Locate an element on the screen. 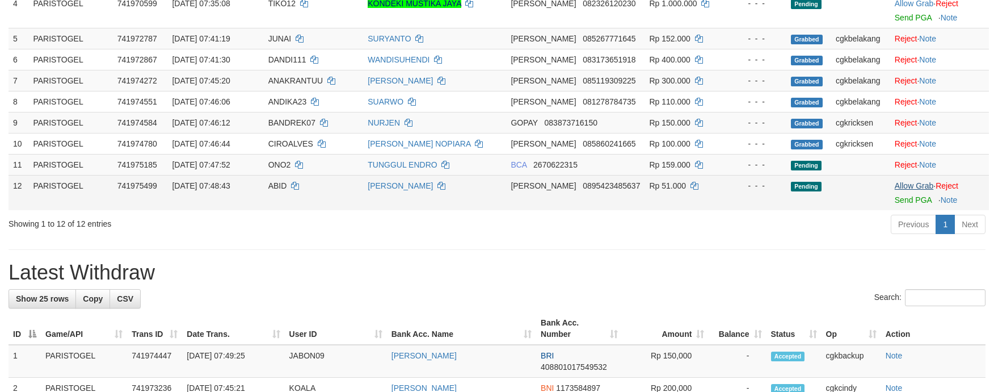 The width and height of the screenshot is (994, 392). span: Pending is located at coordinates (806, 165).